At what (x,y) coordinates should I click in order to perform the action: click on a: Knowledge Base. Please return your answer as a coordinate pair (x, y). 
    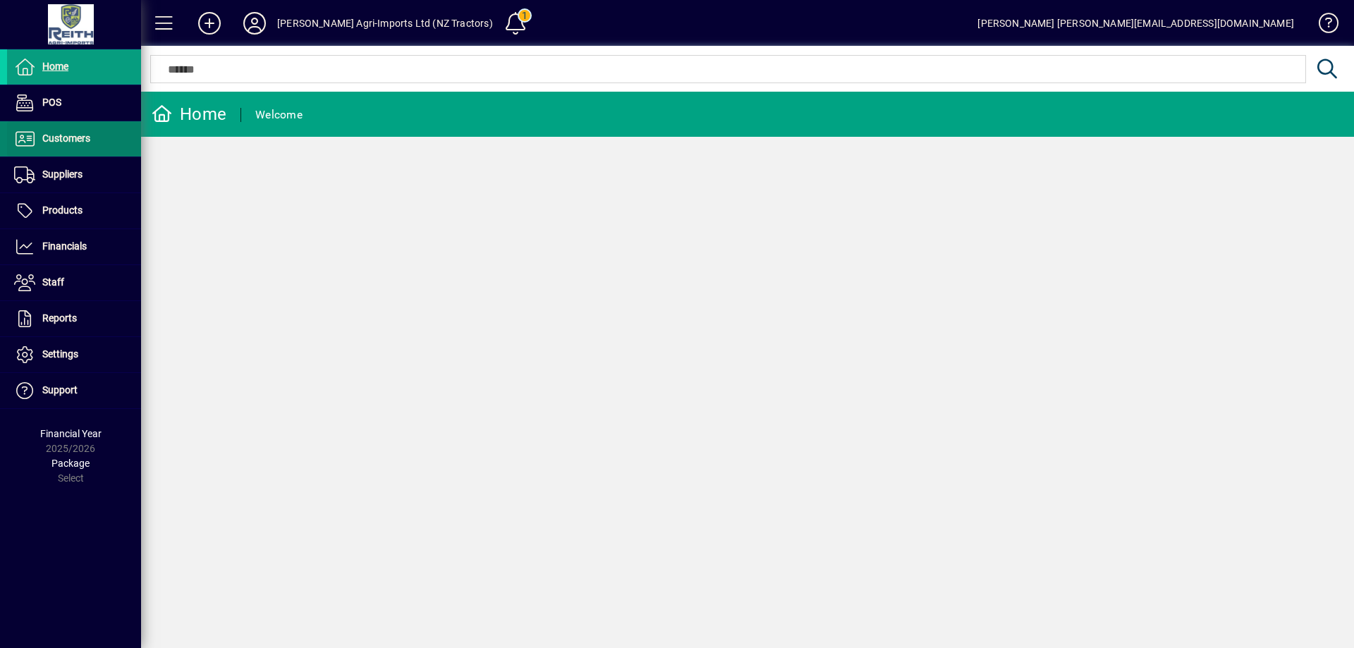
    Looking at the image, I should click on (1322, 25).